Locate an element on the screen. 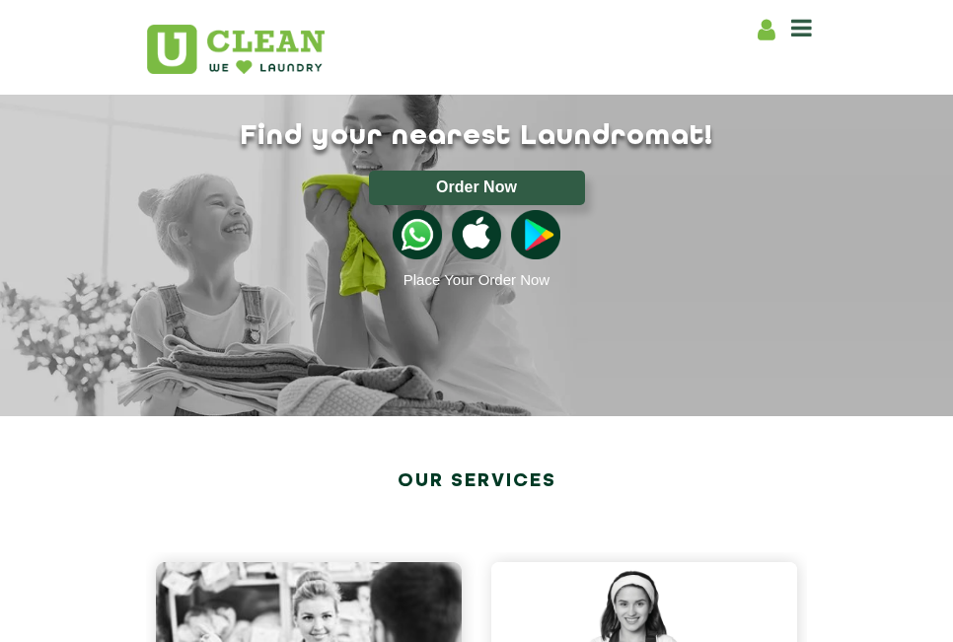 Image resolution: width=953 pixels, height=642 pixels. img: whatsappicon.png is located at coordinates (417, 235).